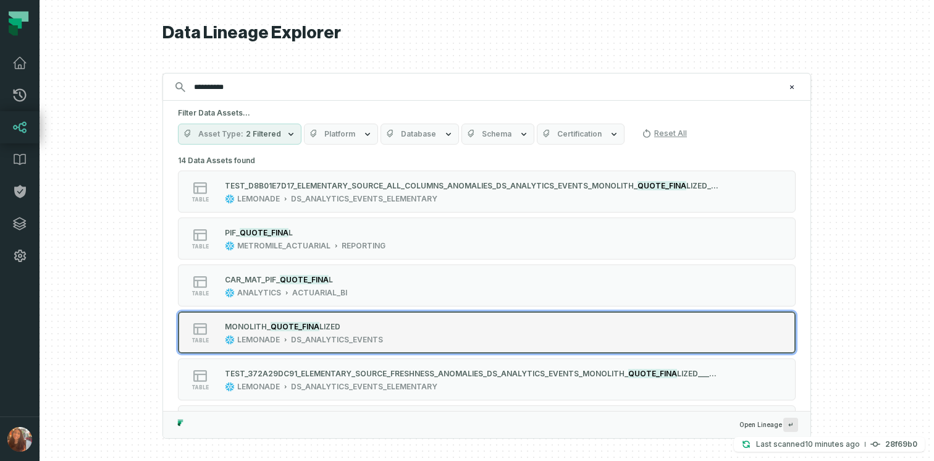 This screenshot has height=461, width=934. What do you see at coordinates (419, 373) in the screenshot?
I see `span: TEST_372A29DC91_ELEMENTARY_SOURCE_FRESHNESS_ANOMALIES_DS_ANALYTICS_EVENTS_MONOLI` at bounding box center [419, 373].